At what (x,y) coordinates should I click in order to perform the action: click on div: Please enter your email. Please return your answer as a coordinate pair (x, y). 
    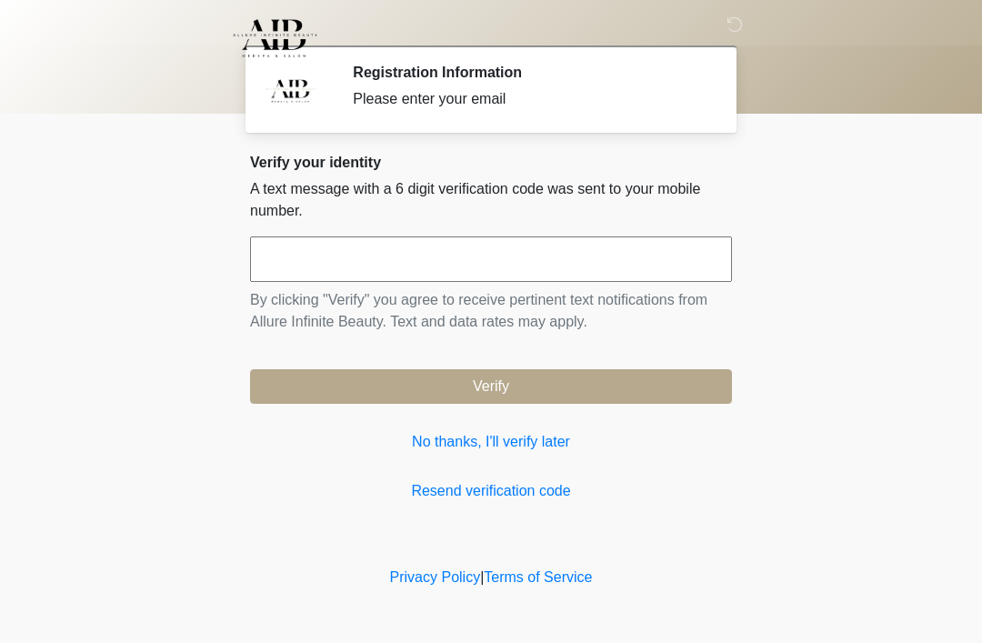
    Looking at the image, I should click on (528, 99).